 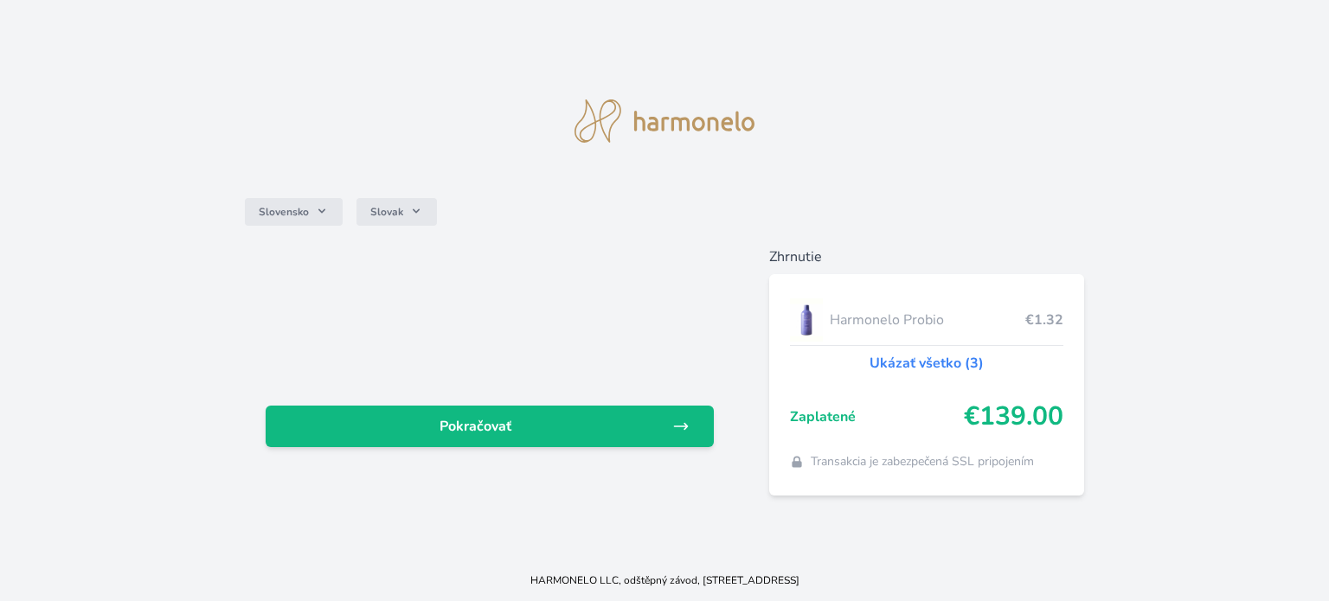 I want to click on span: Slovensko, so click(x=284, y=212).